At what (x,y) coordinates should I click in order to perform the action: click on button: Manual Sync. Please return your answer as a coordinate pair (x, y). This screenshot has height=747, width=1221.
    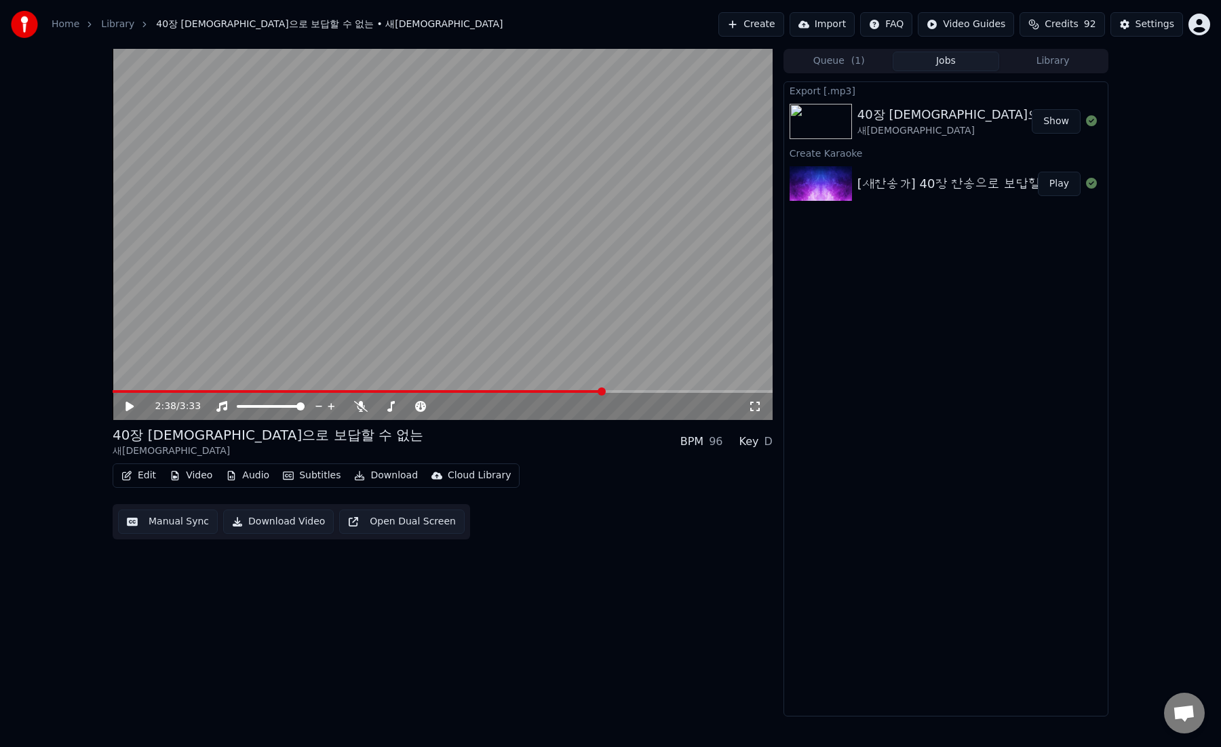
    Looking at the image, I should click on (168, 522).